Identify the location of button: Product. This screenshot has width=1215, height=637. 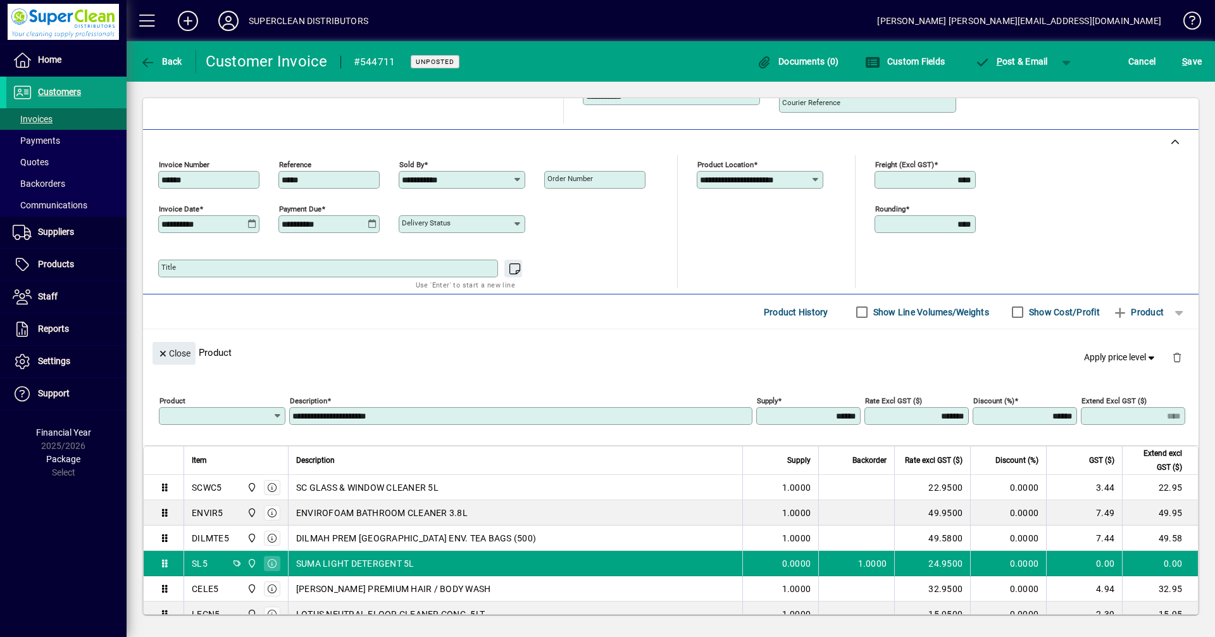
(1138, 312).